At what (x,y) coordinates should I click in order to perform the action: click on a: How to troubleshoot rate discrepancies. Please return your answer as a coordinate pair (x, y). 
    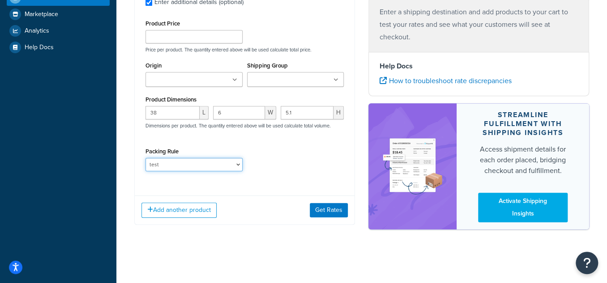
    Looking at the image, I should click on (445, 81).